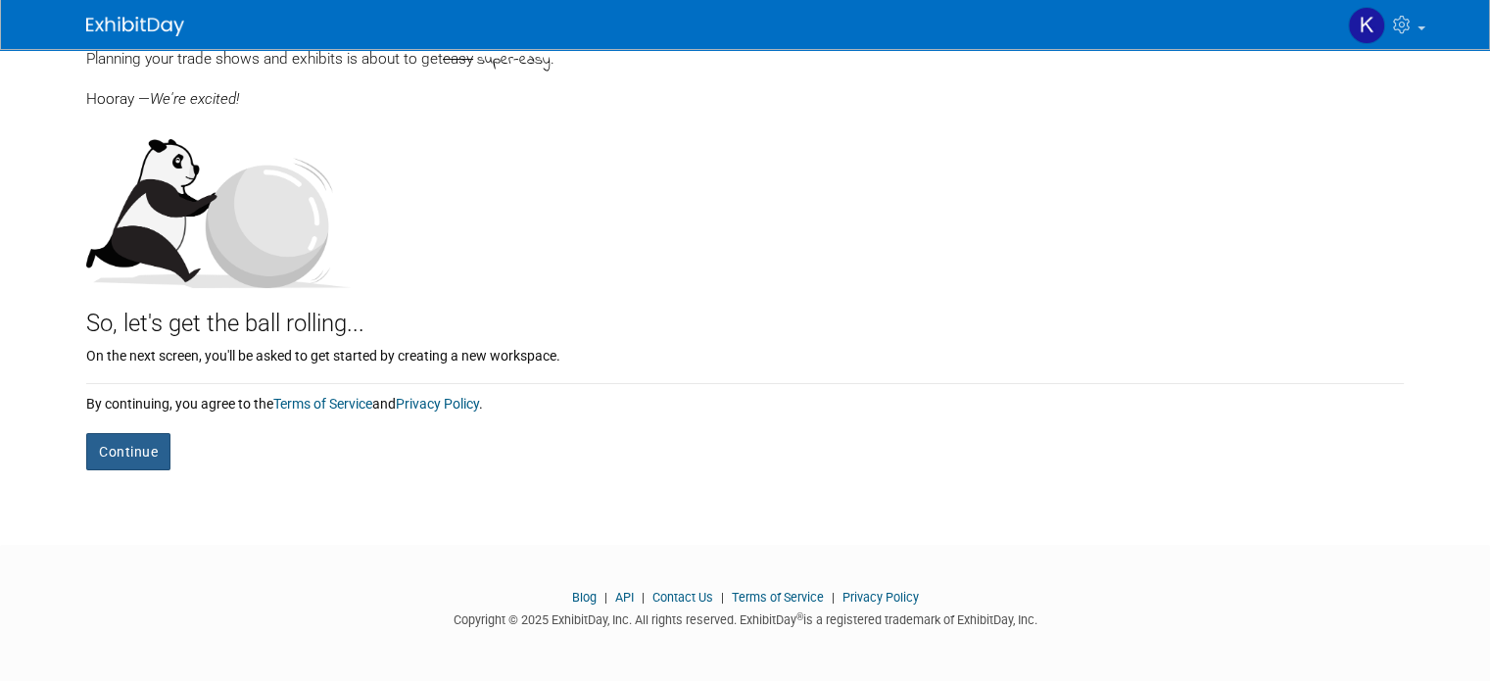 This screenshot has width=1490, height=681. What do you see at coordinates (457, 59) in the screenshot?
I see `span: easy` at bounding box center [457, 59].